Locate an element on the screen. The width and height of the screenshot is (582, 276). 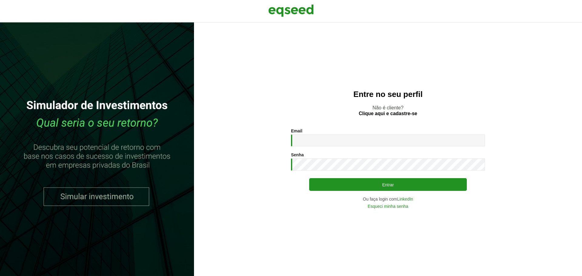
button: Entrar is located at coordinates (388, 184).